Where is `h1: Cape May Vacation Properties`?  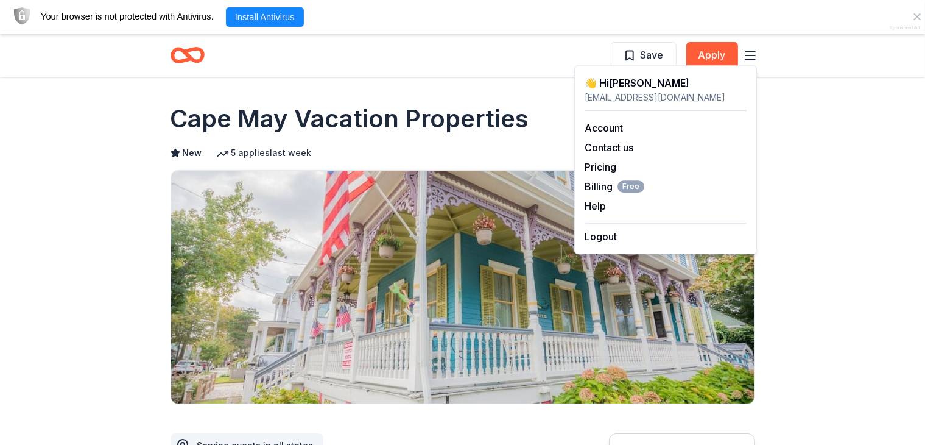
h1: Cape May Vacation Properties is located at coordinates (350, 119).